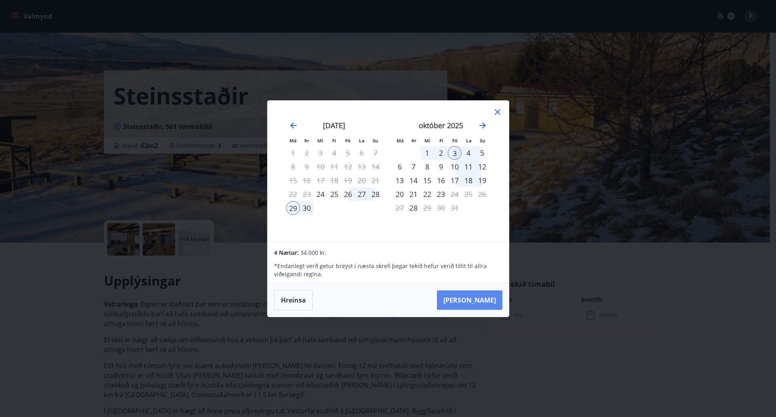 This screenshot has width=776, height=417. What do you see at coordinates (482, 180) in the screenshot?
I see `td: Choose sunnudagur, 19. október 2025 as your check-in date. It’s available.` at bounding box center [482, 180].